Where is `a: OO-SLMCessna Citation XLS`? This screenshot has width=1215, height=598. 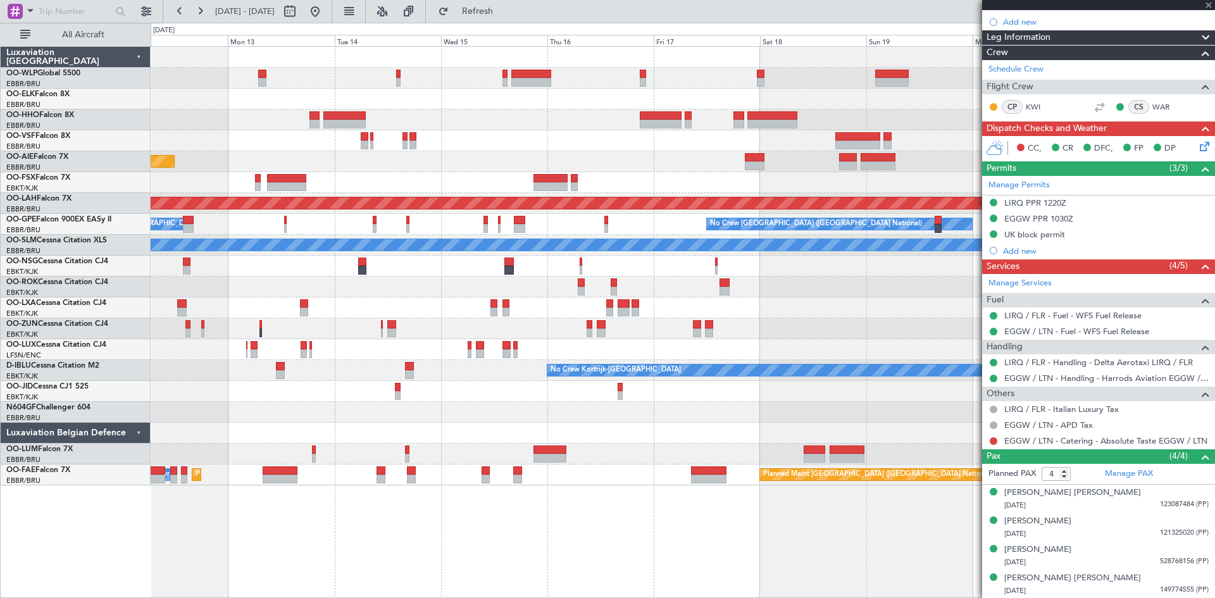
a: OO-SLMCessna Citation XLS is located at coordinates (56, 241).